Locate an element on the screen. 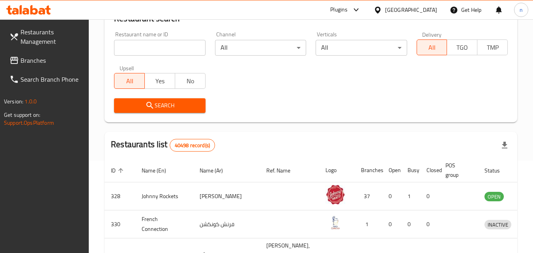  span: No is located at coordinates (190, 81).